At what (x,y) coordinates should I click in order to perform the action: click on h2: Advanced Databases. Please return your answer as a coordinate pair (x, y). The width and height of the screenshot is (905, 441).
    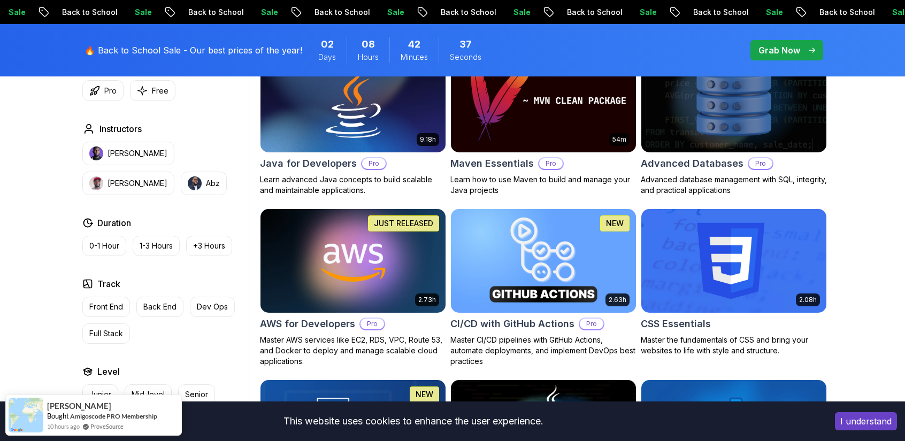
    Looking at the image, I should click on (692, 164).